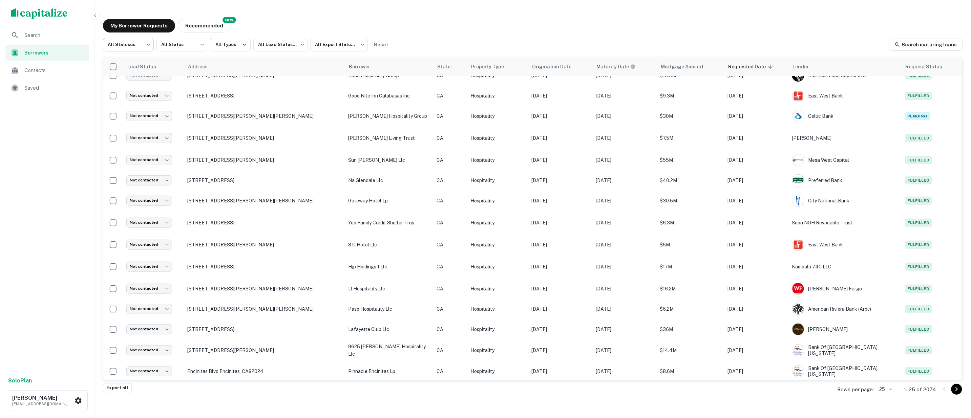 Image resolution: width=971 pixels, height=418 pixels. I want to click on p: $7.5M, so click(690, 138).